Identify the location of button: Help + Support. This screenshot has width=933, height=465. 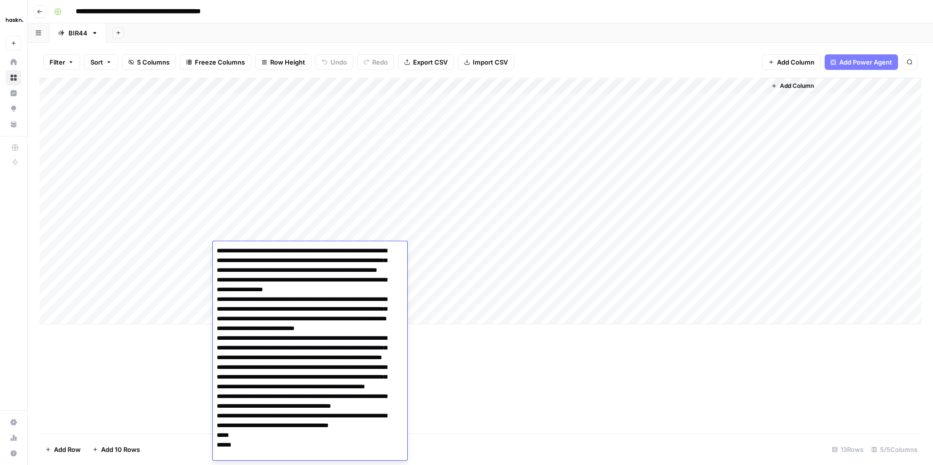
(14, 454).